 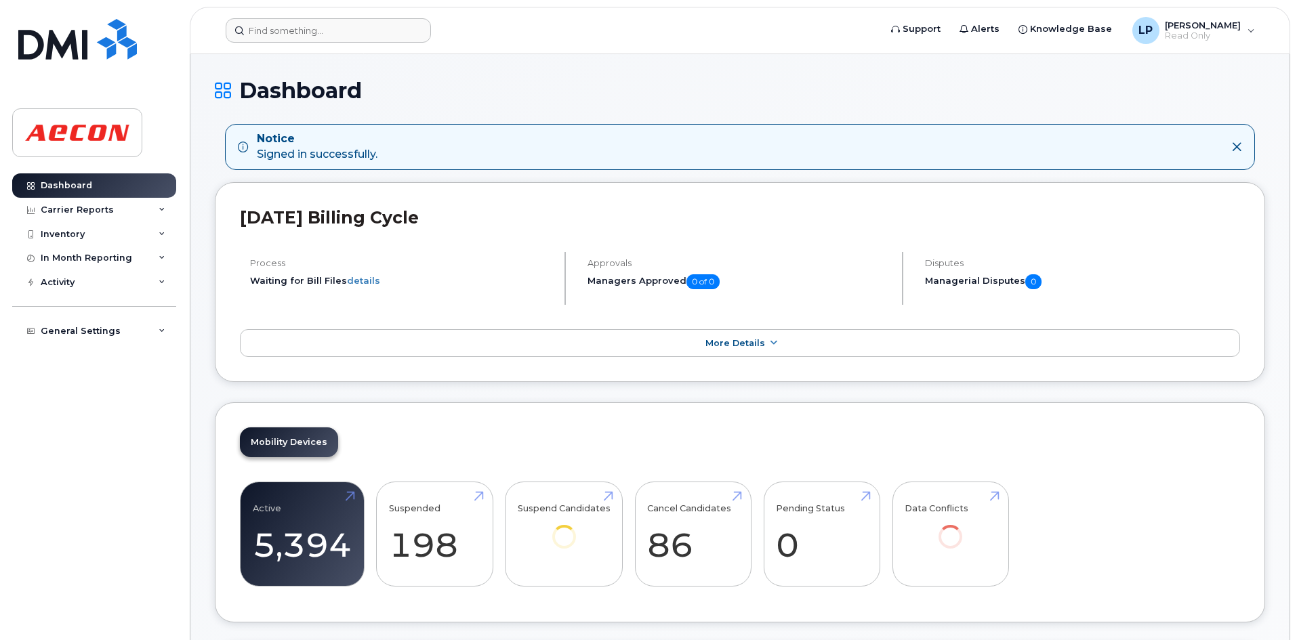 I want to click on h4: Disputes, so click(x=1082, y=263).